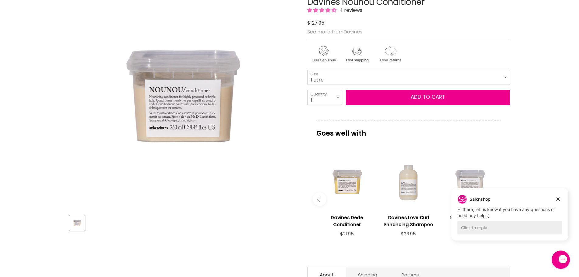 This screenshot has width=579, height=277. I want to click on span: $23.95, so click(408, 233).